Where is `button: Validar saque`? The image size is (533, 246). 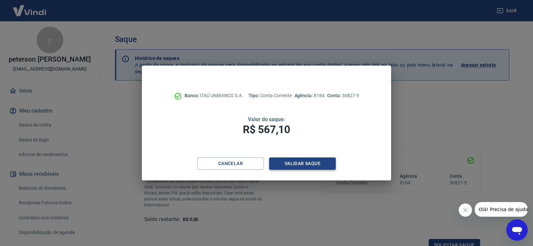
button: Validar saque is located at coordinates (302, 163).